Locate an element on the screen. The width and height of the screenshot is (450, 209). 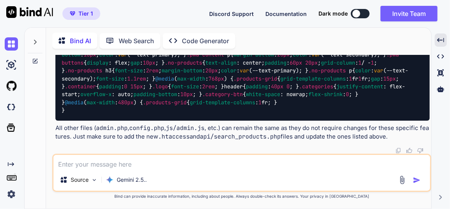
code: js/admin.js is located at coordinates (185, 128).